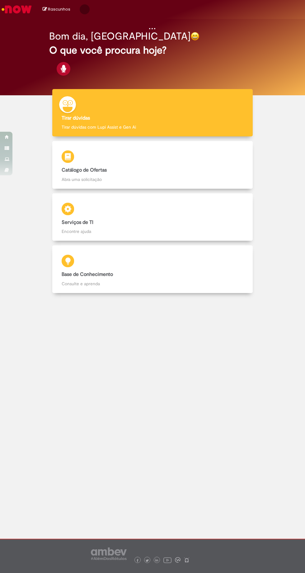 This screenshot has height=573, width=305. Describe the element at coordinates (56, 9) in the screenshot. I see `a: No momento, sua lista de rascunhos tem 0 Itens` at that location.